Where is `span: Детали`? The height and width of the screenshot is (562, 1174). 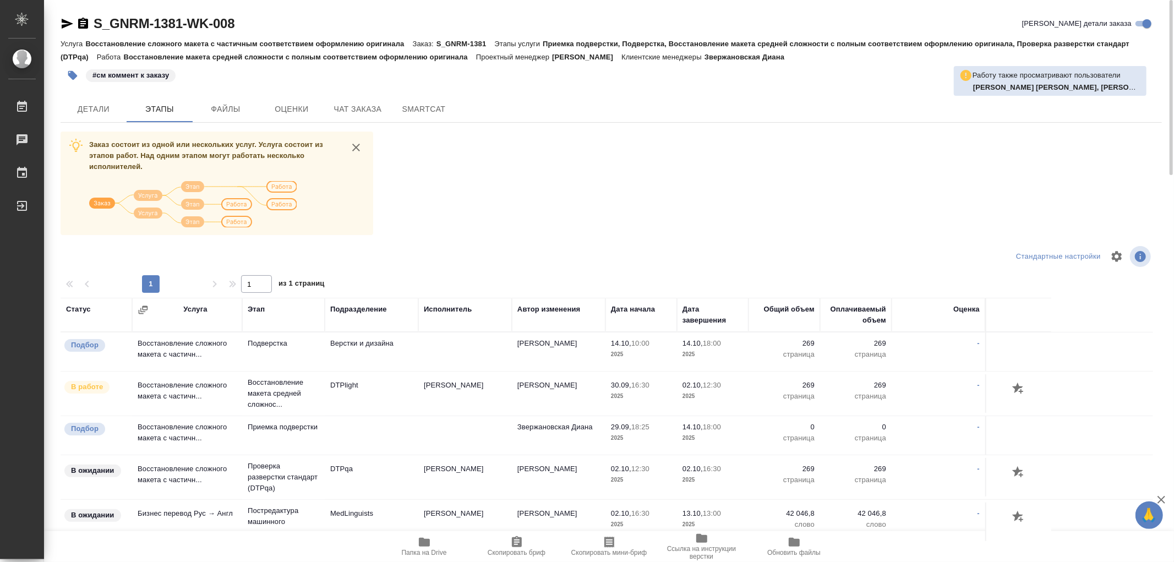 span: Детали is located at coordinates (94, 109).